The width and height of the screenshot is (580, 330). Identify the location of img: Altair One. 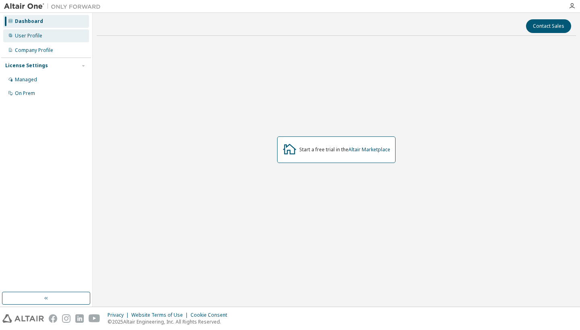
(54, 6).